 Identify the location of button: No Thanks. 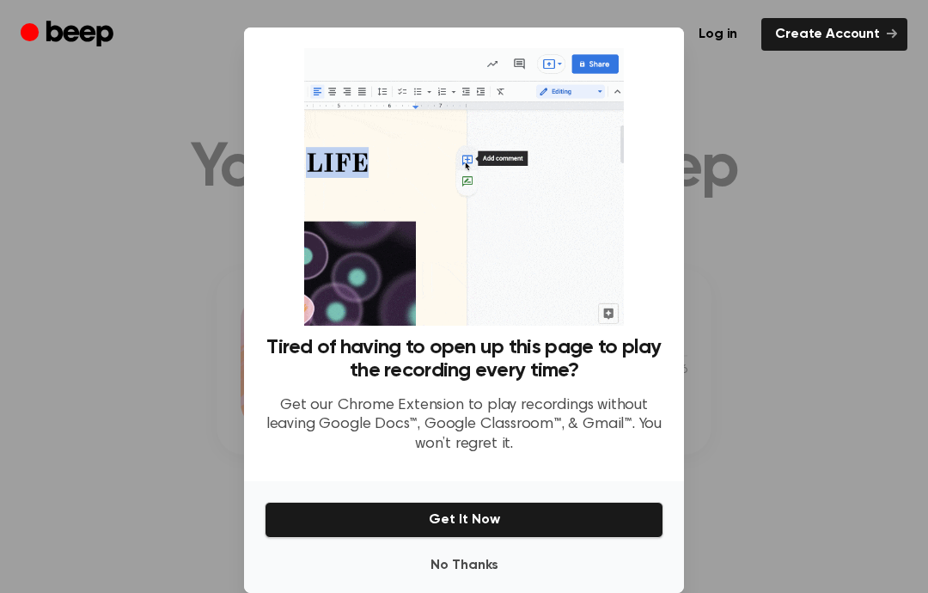
(464, 565).